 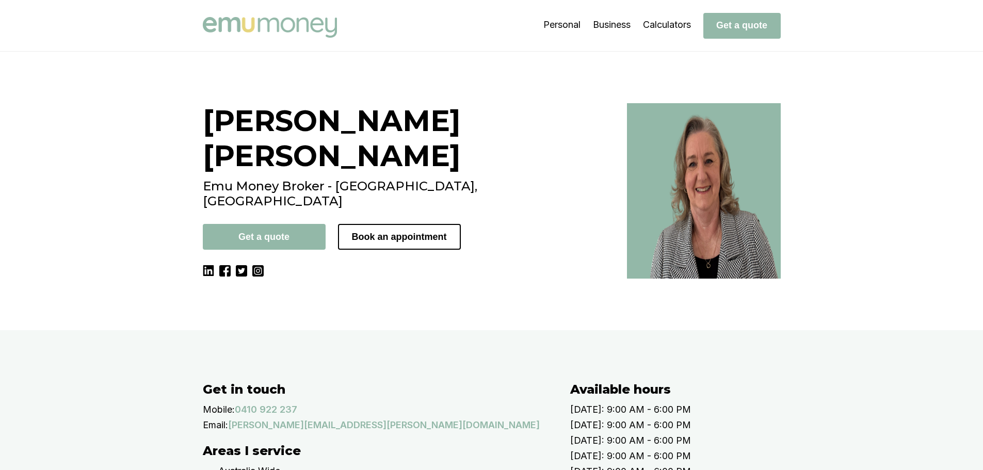 What do you see at coordinates (225, 271) in the screenshot?
I see `img: Facebook` at bounding box center [225, 271].